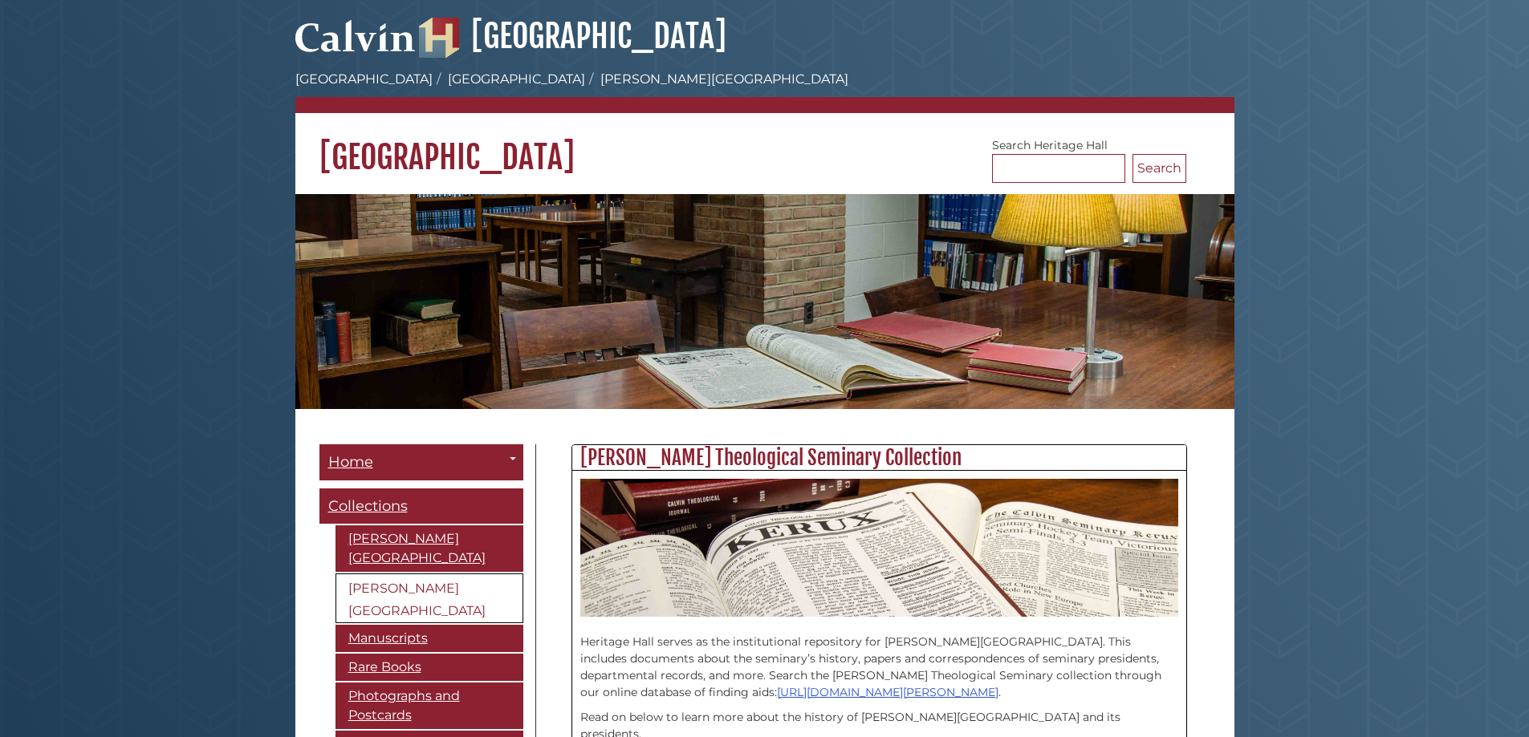 The height and width of the screenshot is (737, 1529). Describe the element at coordinates (429, 668) in the screenshot. I see `a: Rare Books` at that location.